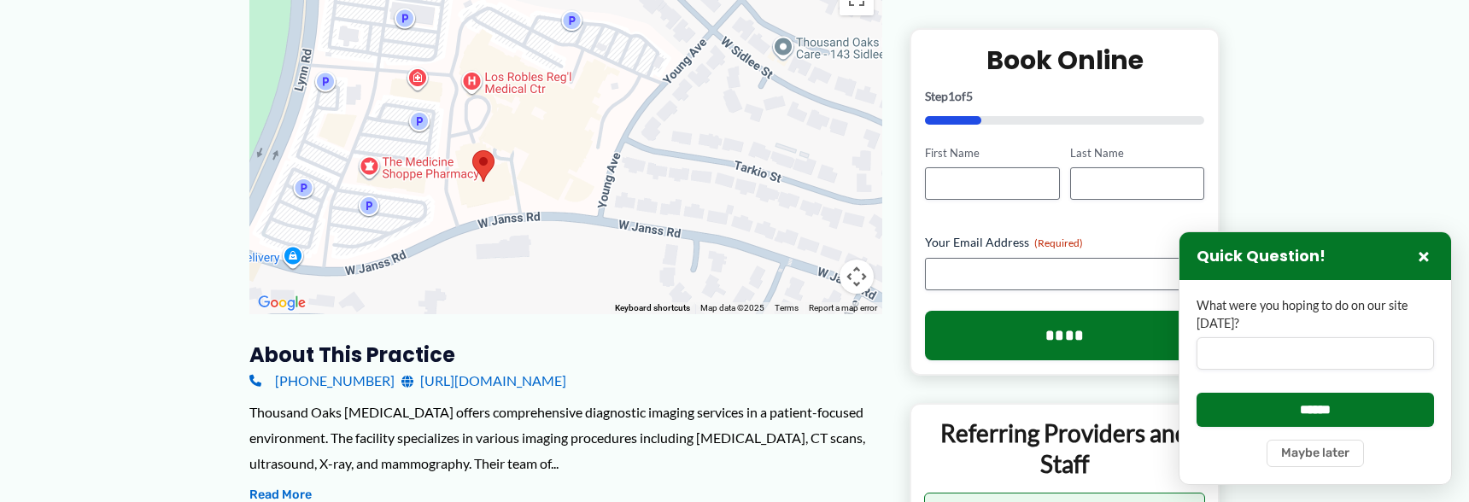 This screenshot has height=502, width=1469. Describe the element at coordinates (1064, 59) in the screenshot. I see `h2: Book Online` at that location.